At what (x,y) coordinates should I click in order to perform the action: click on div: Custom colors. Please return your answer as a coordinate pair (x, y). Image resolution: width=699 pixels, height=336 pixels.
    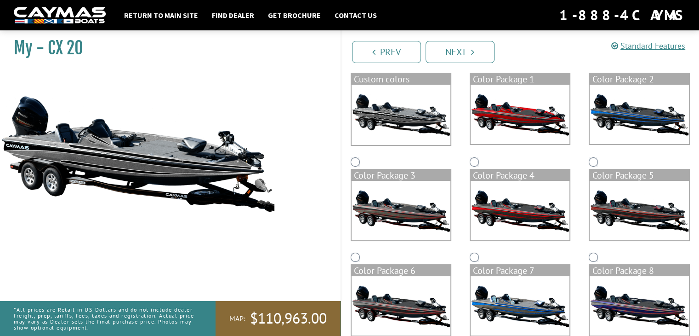
    Looking at the image, I should click on (401, 79).